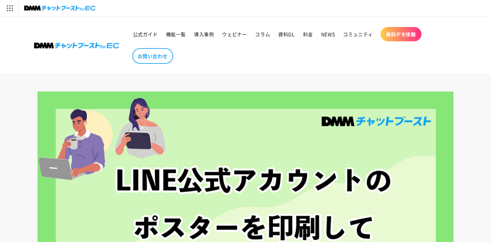  What do you see at coordinates (77, 45) in the screenshot?
I see `img: 株式会社DMM Boost` at bounding box center [77, 45].